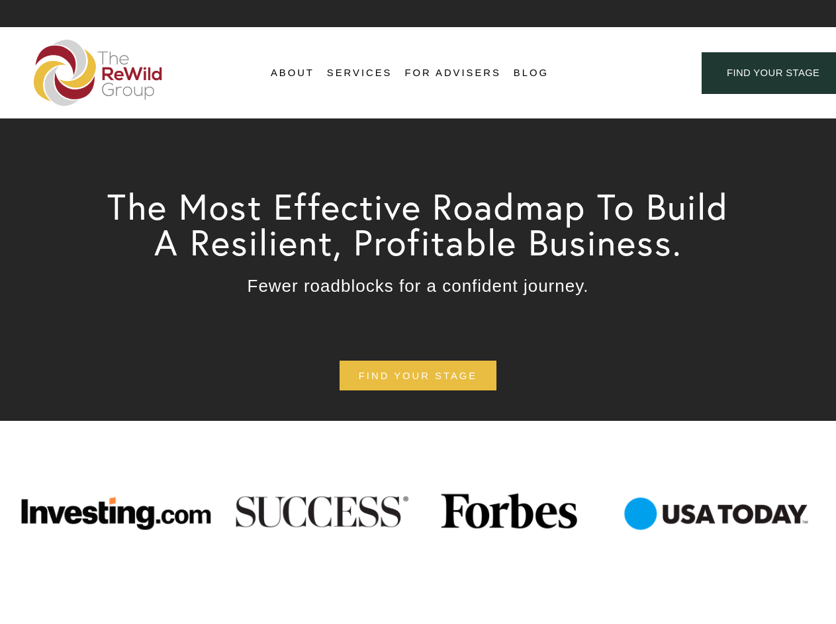 The width and height of the screenshot is (836, 624). What do you see at coordinates (293, 73) in the screenshot?
I see `span: About` at bounding box center [293, 73].